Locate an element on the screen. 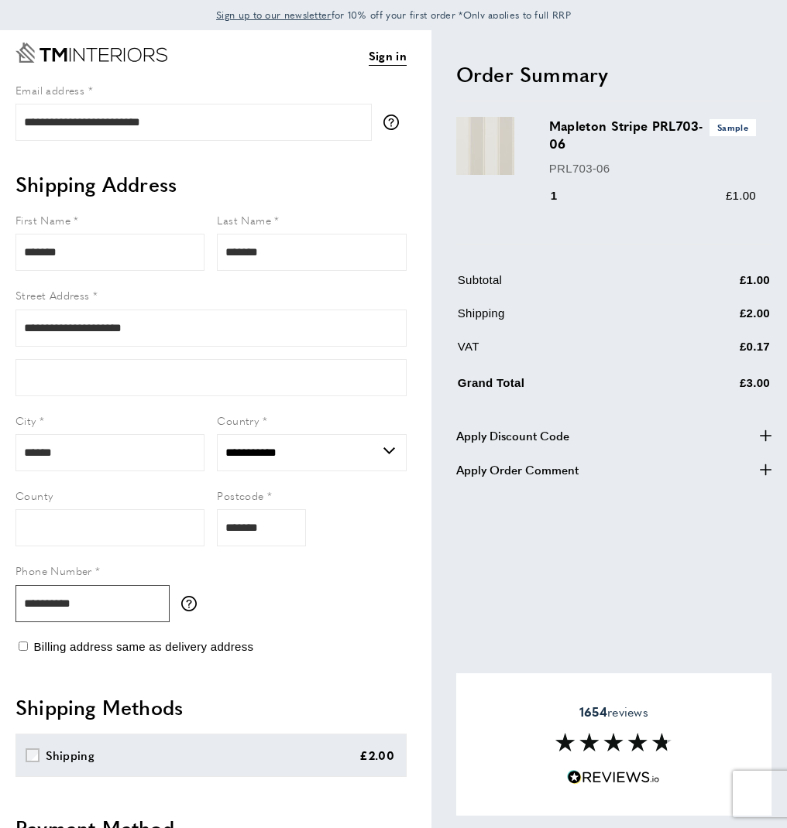 This screenshot has height=828, width=787. a: Sign in is located at coordinates (387, 56).